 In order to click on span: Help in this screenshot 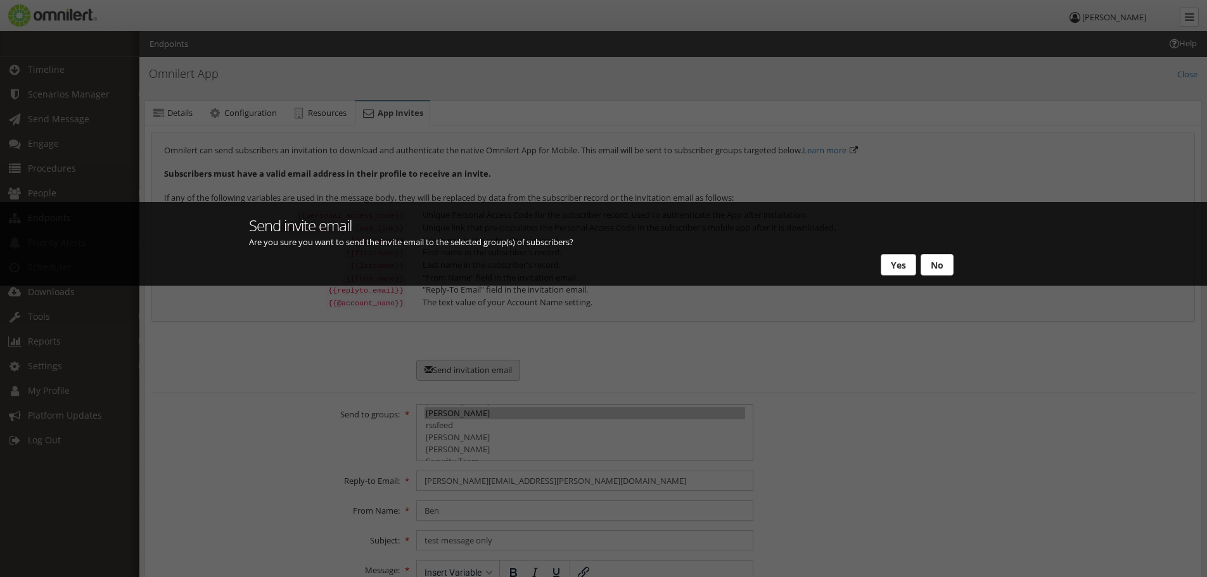, I will do `click(41, 15)`.